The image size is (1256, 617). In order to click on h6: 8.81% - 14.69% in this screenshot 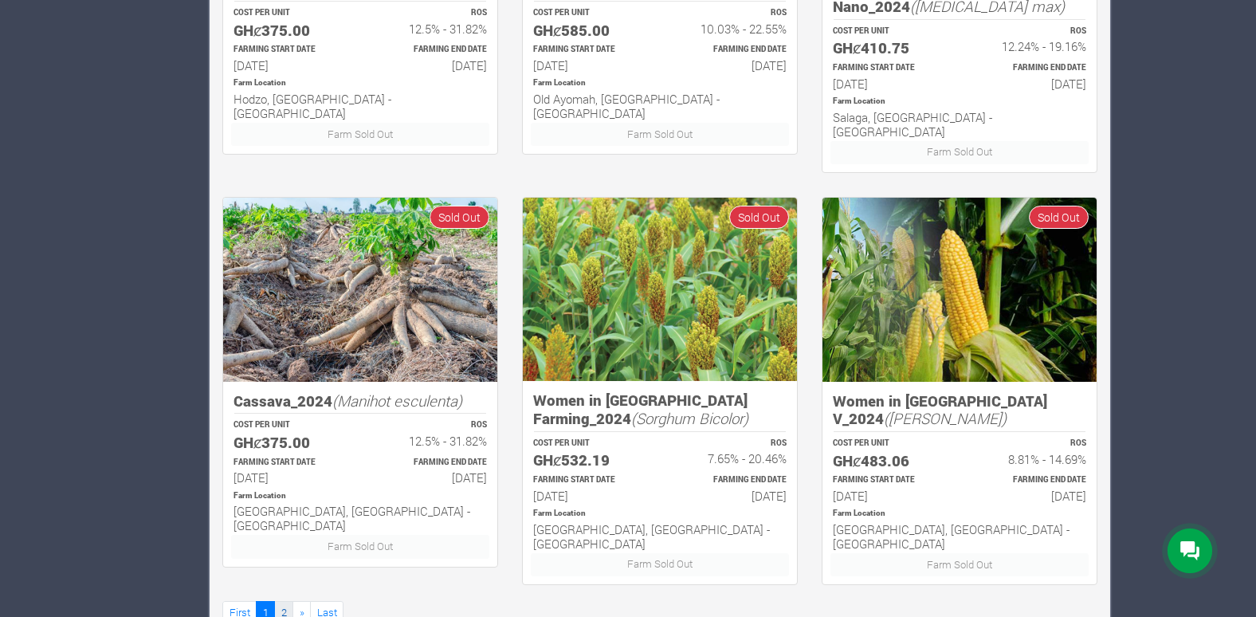, I will do `click(1030, 459)`.